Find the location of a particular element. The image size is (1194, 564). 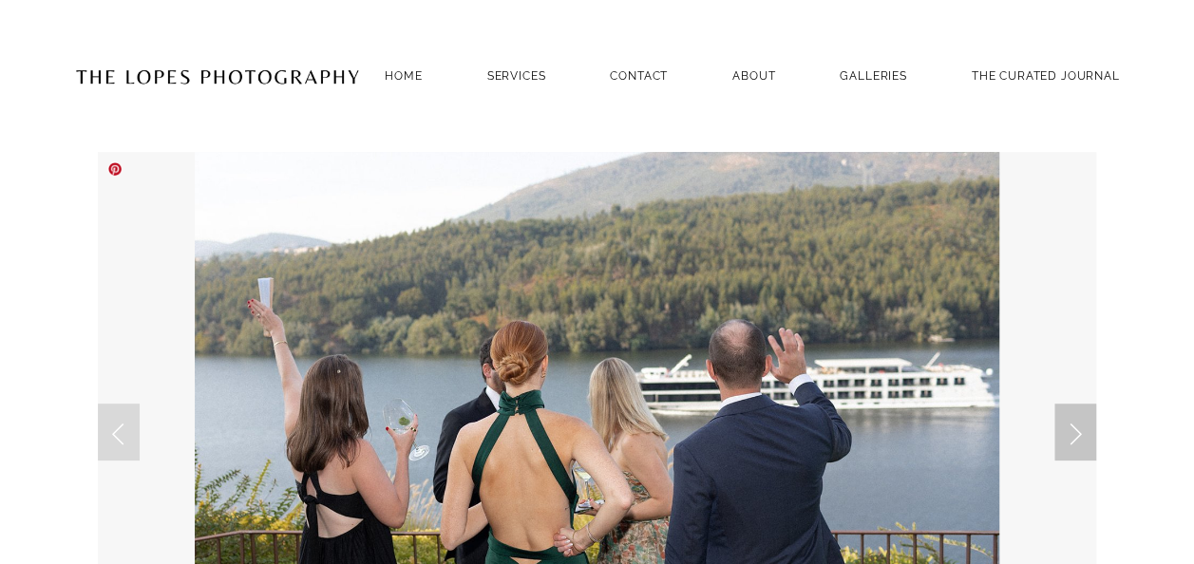

img: Portugal Wedding Photographer | The Lopes Photography is located at coordinates (218, 76).